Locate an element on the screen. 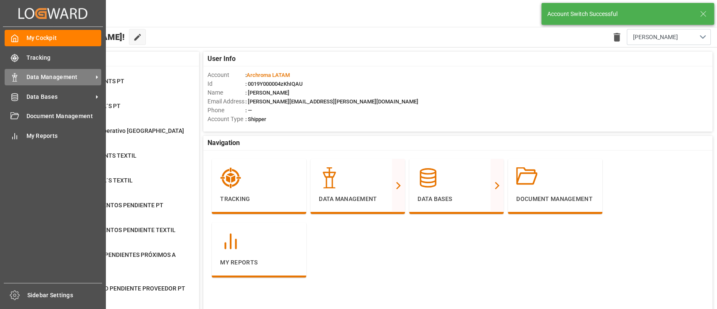 The height and width of the screenshot is (309, 717). a: 60DISPONIBILIDAD PENDIENTE PROVEEDOR PTPurchase Orders is located at coordinates (116, 293).